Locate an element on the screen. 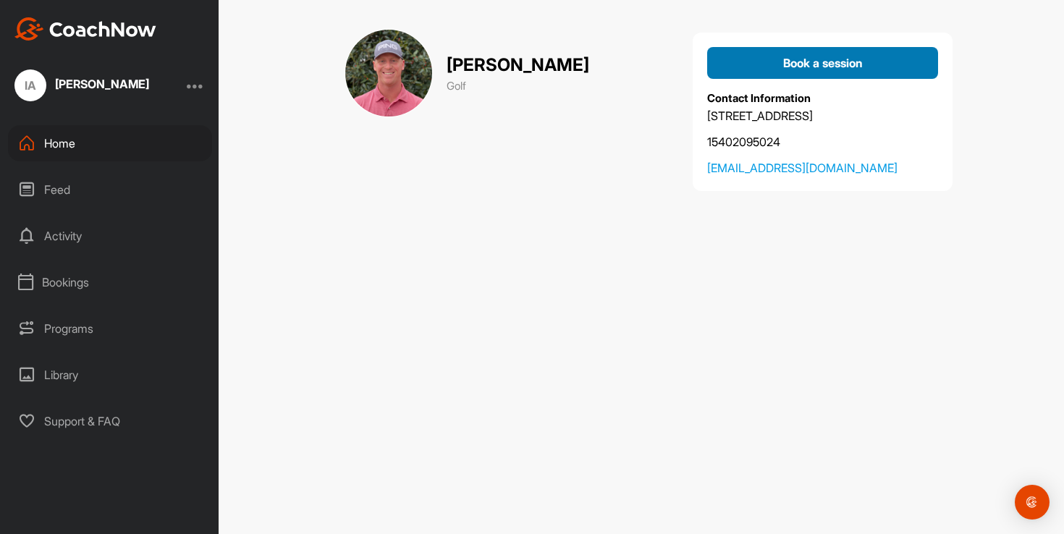 Image resolution: width=1064 pixels, height=534 pixels. div: Programs is located at coordinates (110, 329).